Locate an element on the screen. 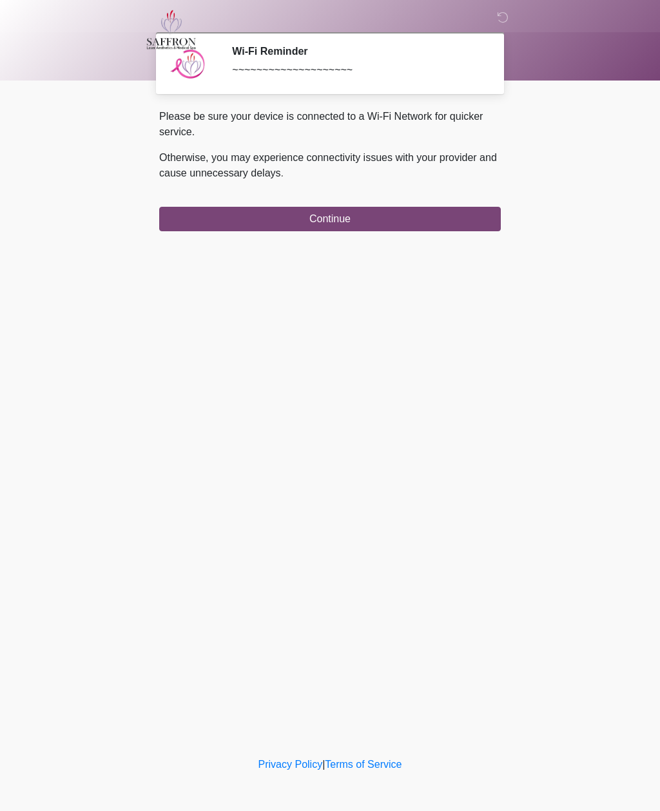 The image size is (660, 811). p: Otherwise, you may experience connectivity issues with your provider and cause unnecessary delays is located at coordinates (330, 166).